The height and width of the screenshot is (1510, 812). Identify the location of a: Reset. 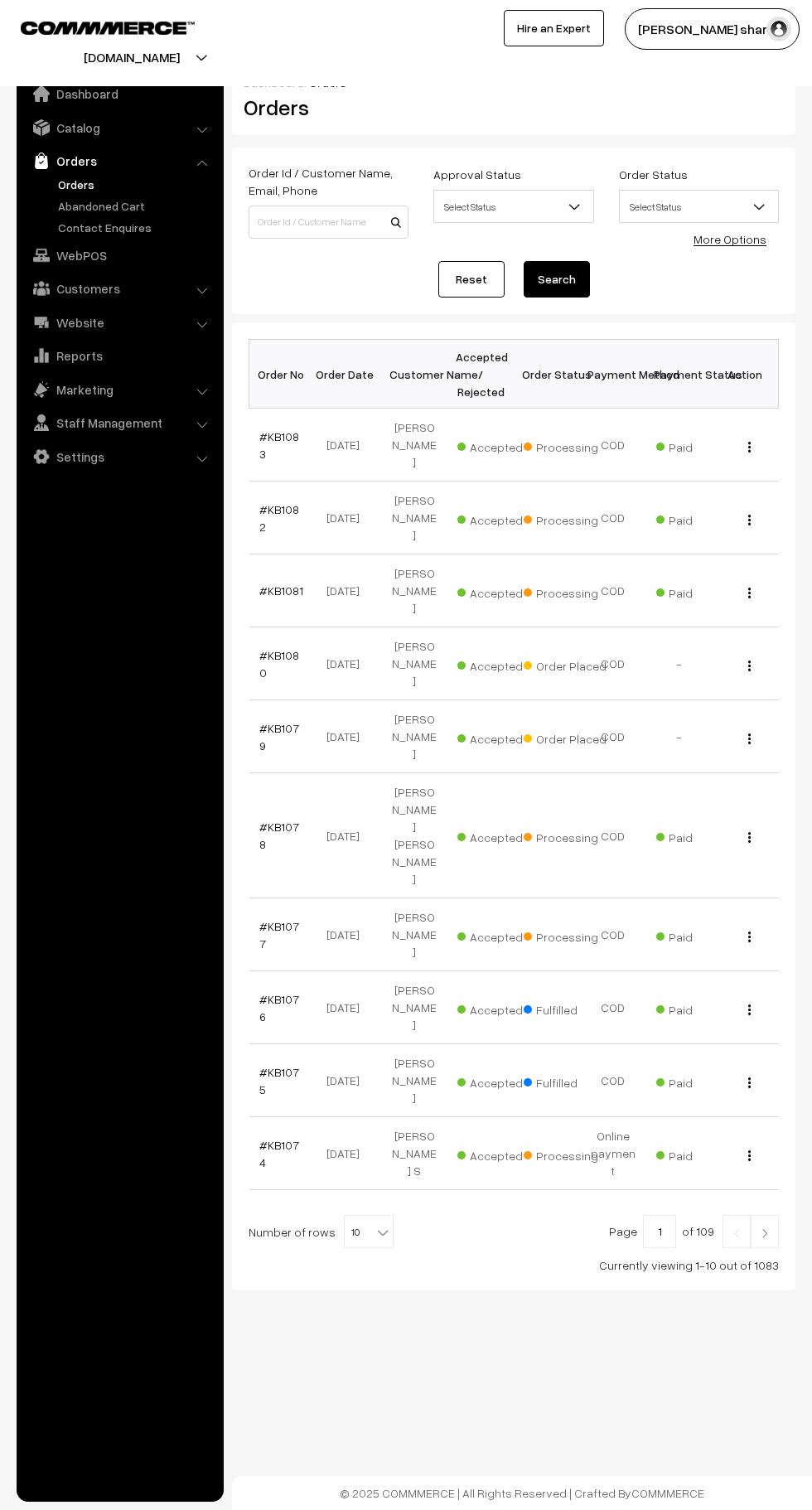
(472, 279).